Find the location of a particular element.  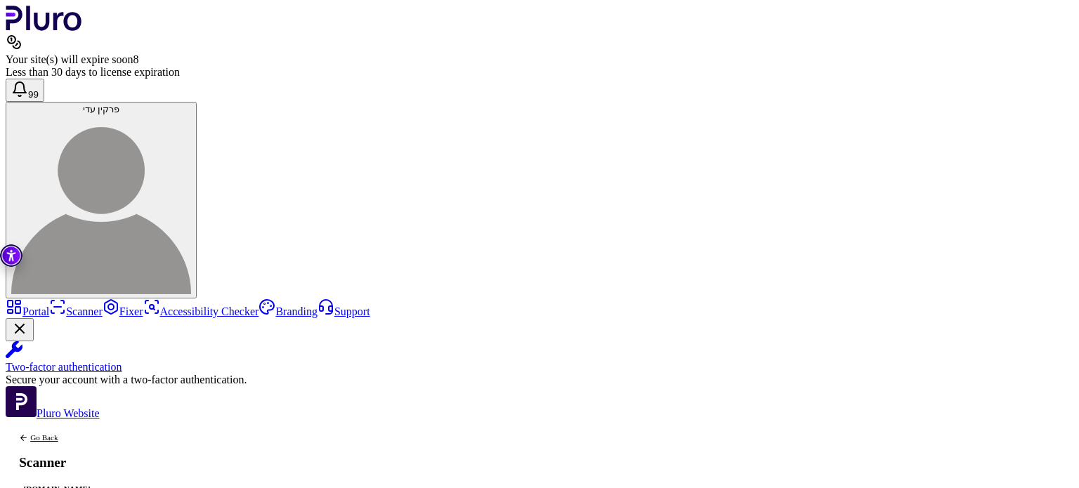

span: 8 is located at coordinates (136, 59).